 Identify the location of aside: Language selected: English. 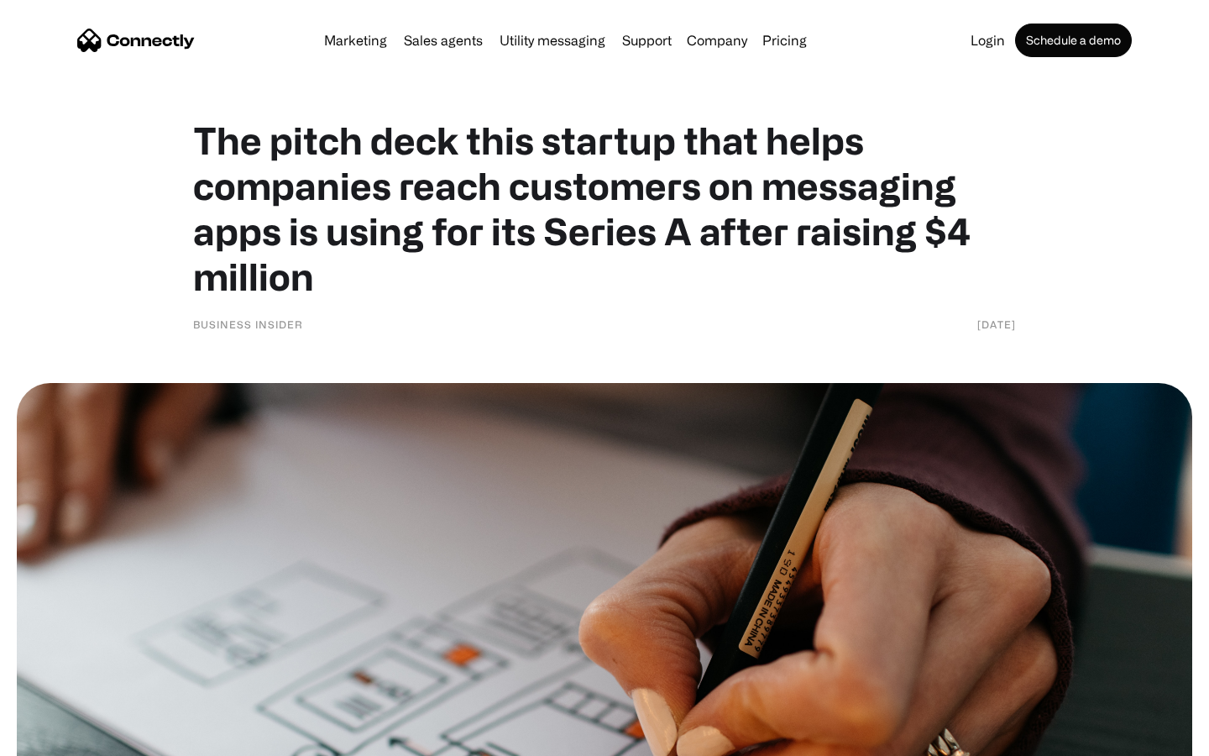
(59, 738).